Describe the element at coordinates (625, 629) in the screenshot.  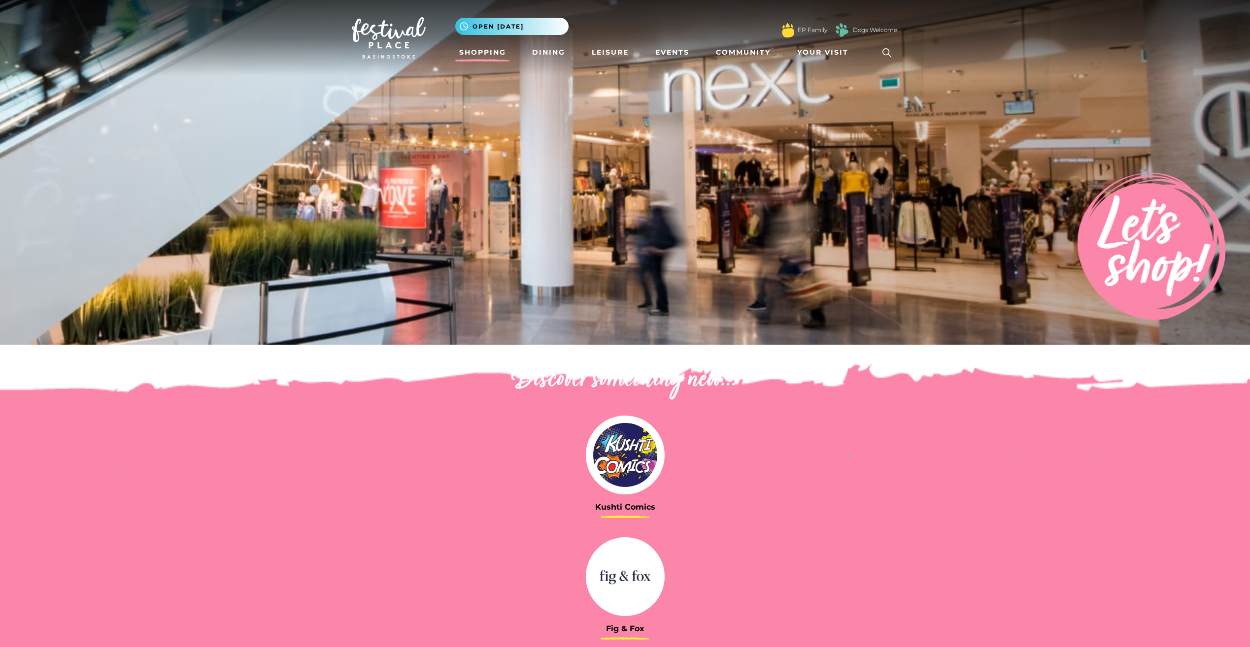
I see `h3: Fig & Fox` at that location.